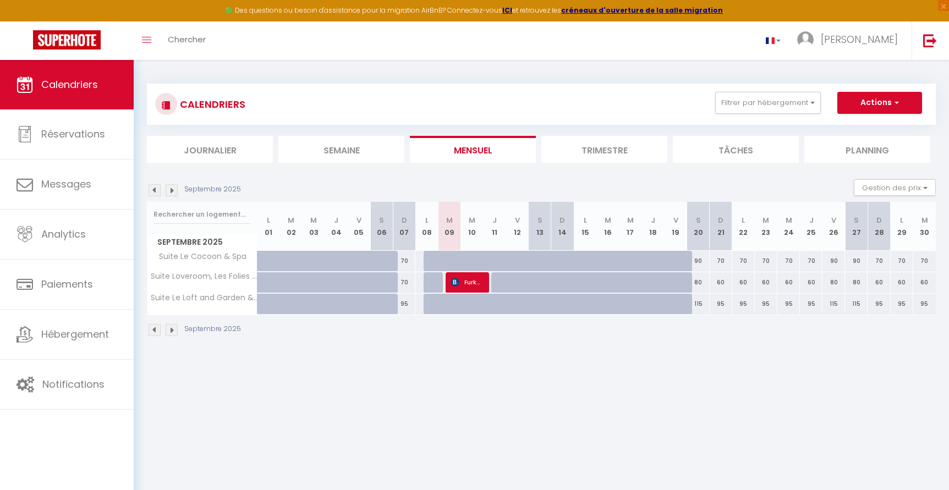 This screenshot has width=949, height=490. What do you see at coordinates (698, 226) in the screenshot?
I see `th: 20` at bounding box center [698, 226].